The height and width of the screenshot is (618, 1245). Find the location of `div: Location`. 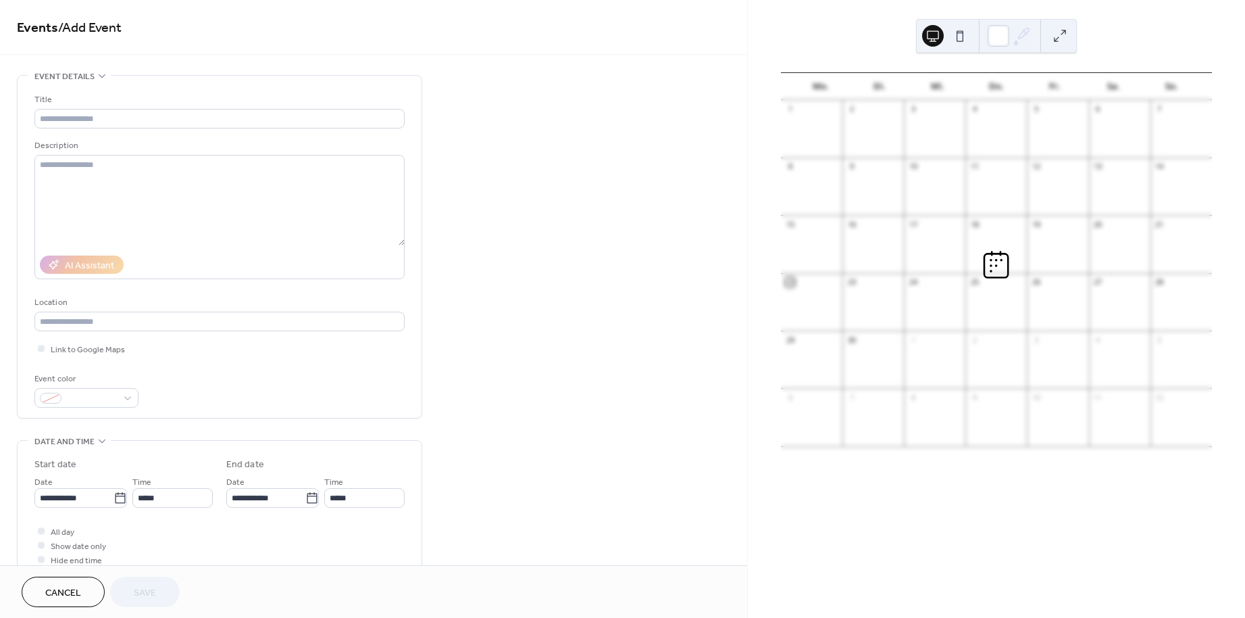

div: Location is located at coordinates (218, 302).